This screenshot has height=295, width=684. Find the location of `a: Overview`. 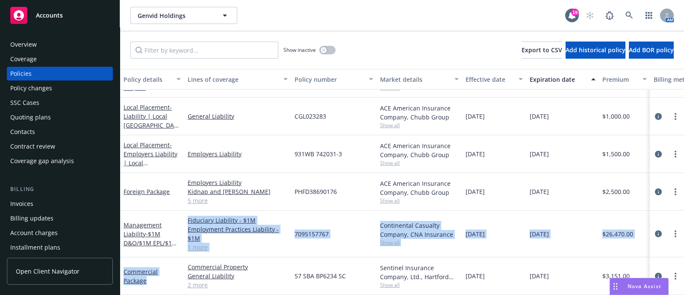

a: Overview is located at coordinates (60, 44).